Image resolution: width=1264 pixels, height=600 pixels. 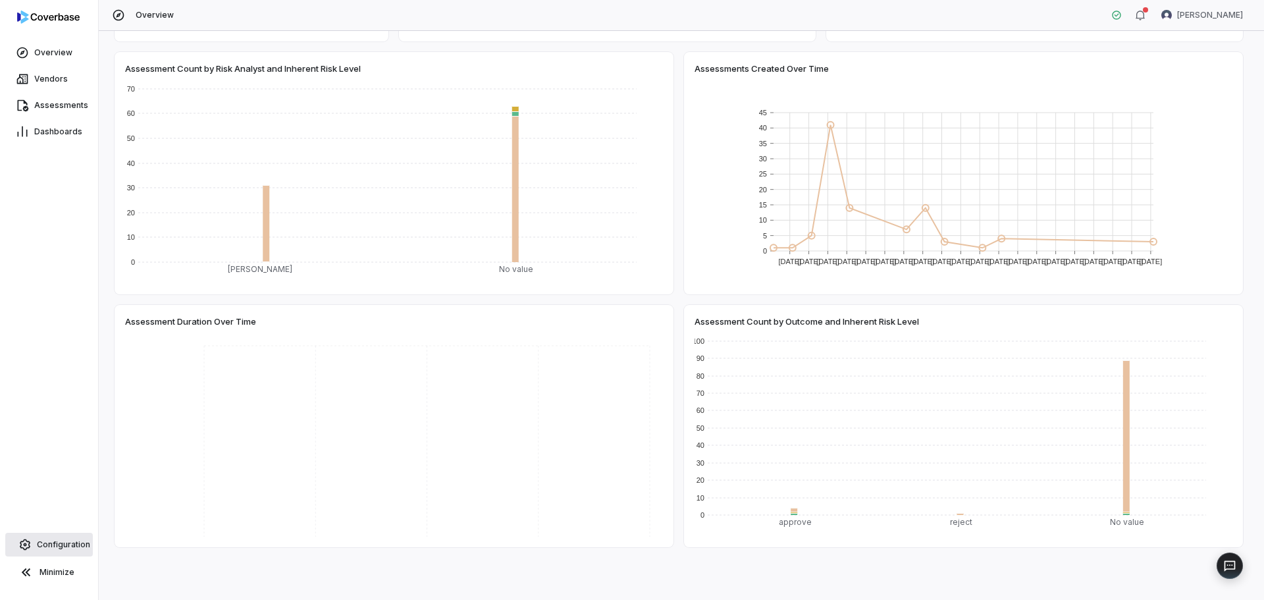 What do you see at coordinates (49, 545) in the screenshot?
I see `a: Configuration` at bounding box center [49, 545].